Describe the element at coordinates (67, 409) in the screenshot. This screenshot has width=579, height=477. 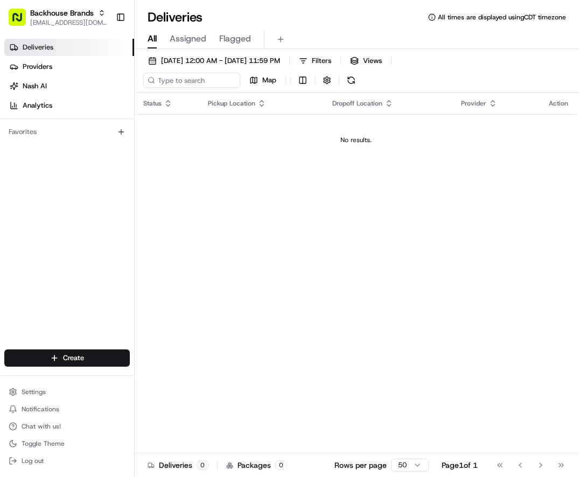
I see `button: Notifications` at that location.